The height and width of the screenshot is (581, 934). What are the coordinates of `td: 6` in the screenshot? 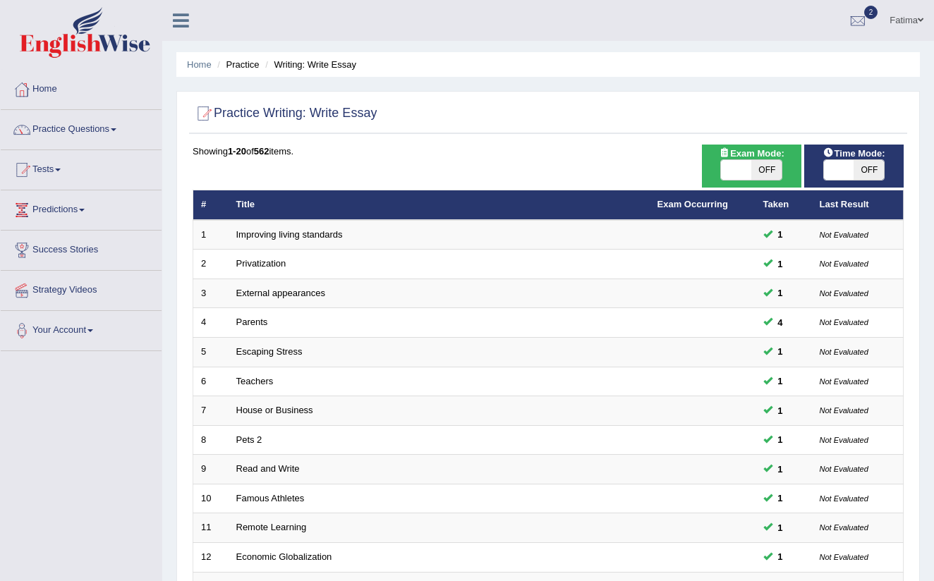 It's located at (211, 382).